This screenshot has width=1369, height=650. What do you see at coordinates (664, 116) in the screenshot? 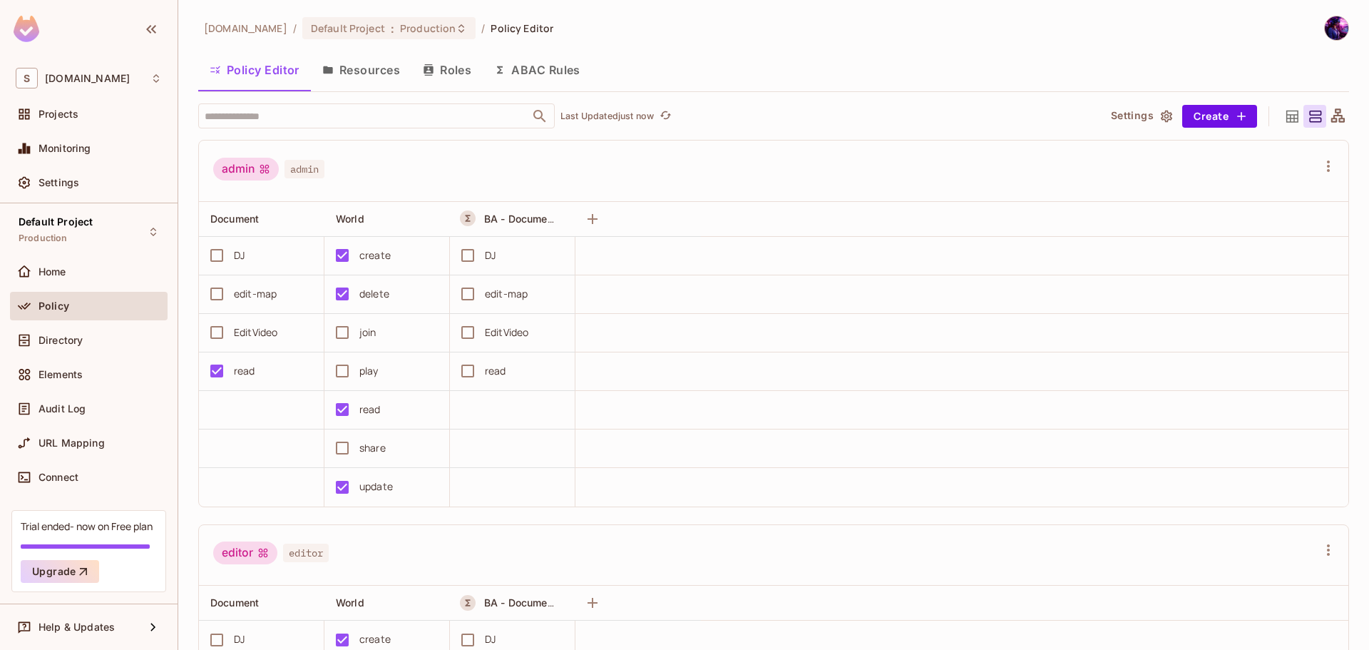
I see `span: Click to refresh data` at bounding box center [664, 116].